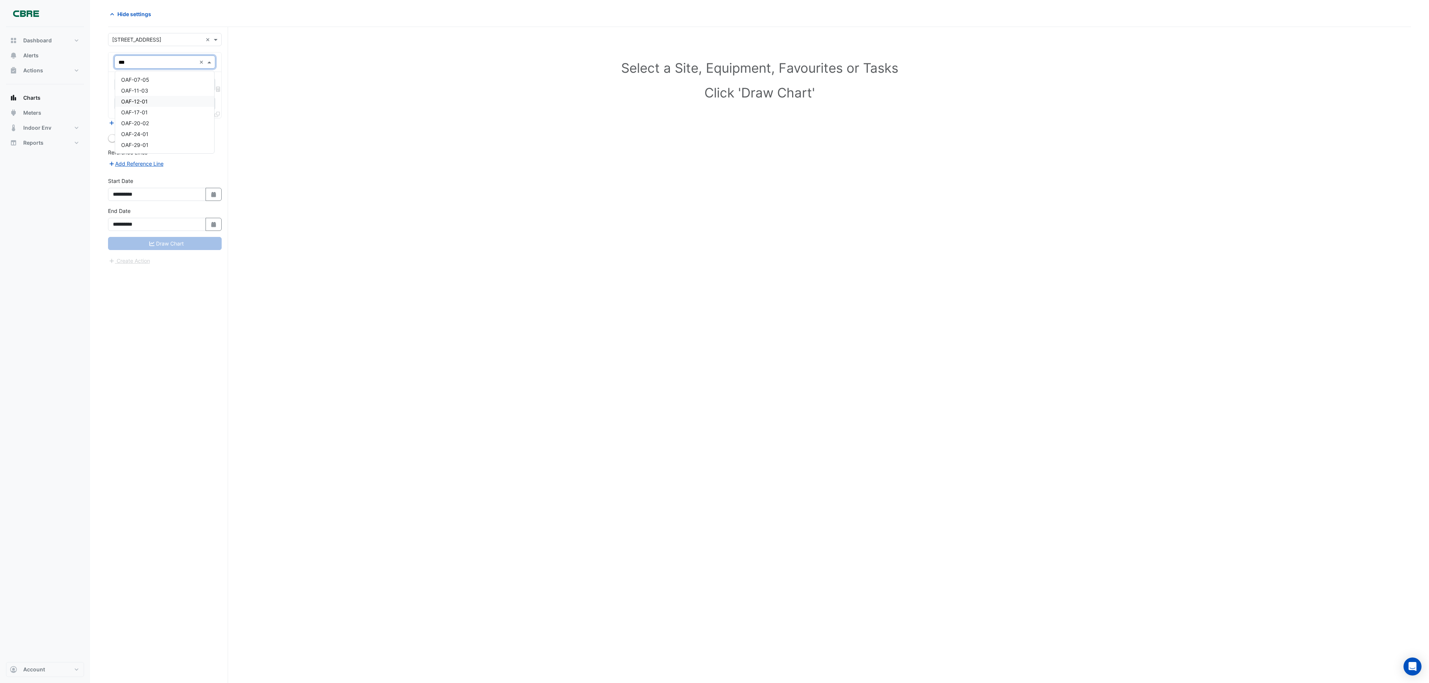  I want to click on button: Reports, so click(45, 143).